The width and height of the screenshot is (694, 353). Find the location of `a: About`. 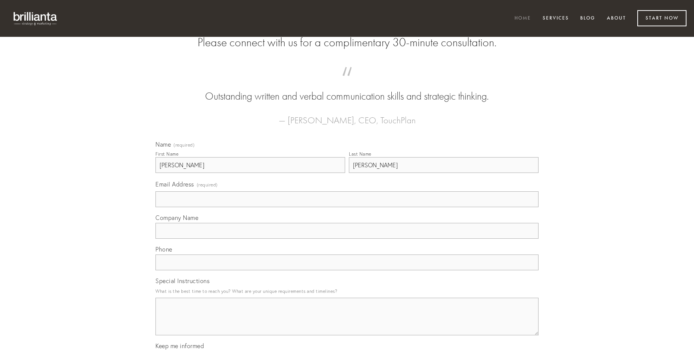

a: About is located at coordinates (616, 18).